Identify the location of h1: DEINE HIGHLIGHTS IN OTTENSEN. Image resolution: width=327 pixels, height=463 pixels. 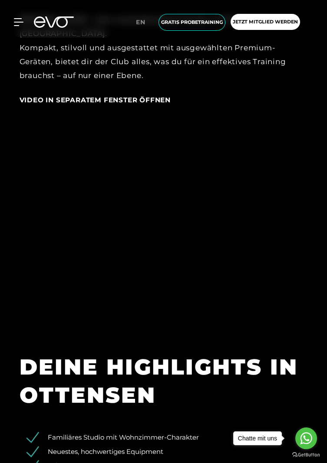
(164, 381).